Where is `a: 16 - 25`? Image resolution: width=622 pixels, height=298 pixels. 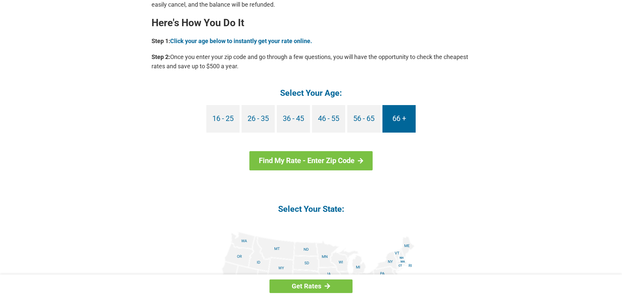 a: 16 - 25 is located at coordinates (223, 119).